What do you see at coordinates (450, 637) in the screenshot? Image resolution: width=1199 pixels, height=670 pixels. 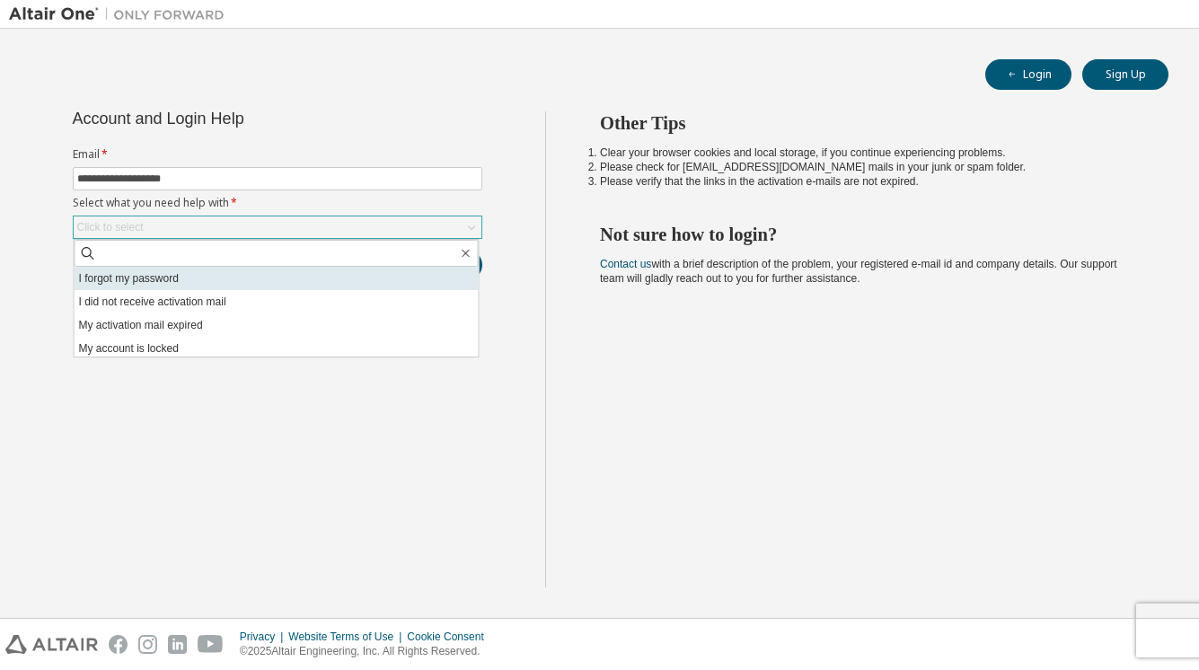 I see `div: Cookie Consent` at bounding box center [450, 637].